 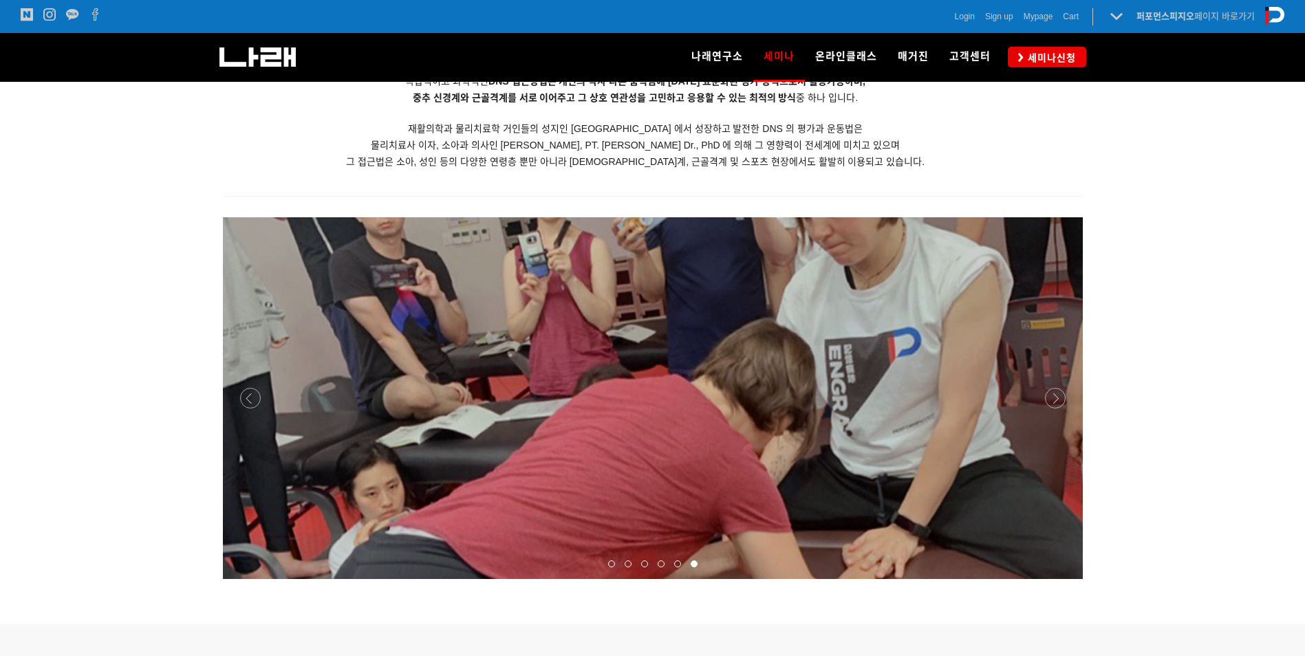 What do you see at coordinates (605, 98) in the screenshot?
I see `strong: 중추 신경계와 근골격계를 서로 이어주고 그 상호 연관성을 고민하고 응용할 수 있는 최적의 방식` at bounding box center [605, 98].